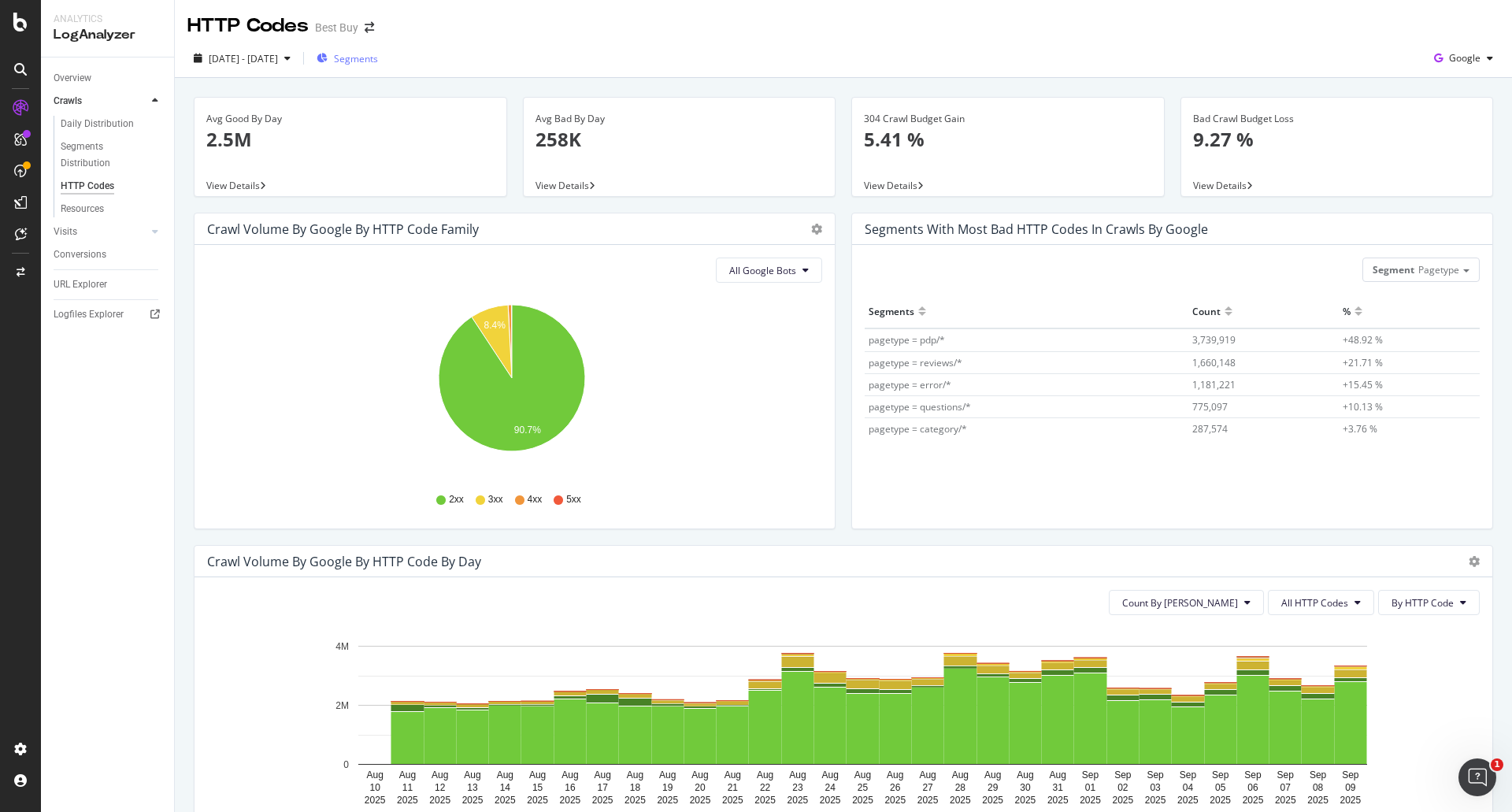 Image resolution: width=1512 pixels, height=812 pixels. Describe the element at coordinates (440, 787) in the screenshot. I see `text: 12` at that location.